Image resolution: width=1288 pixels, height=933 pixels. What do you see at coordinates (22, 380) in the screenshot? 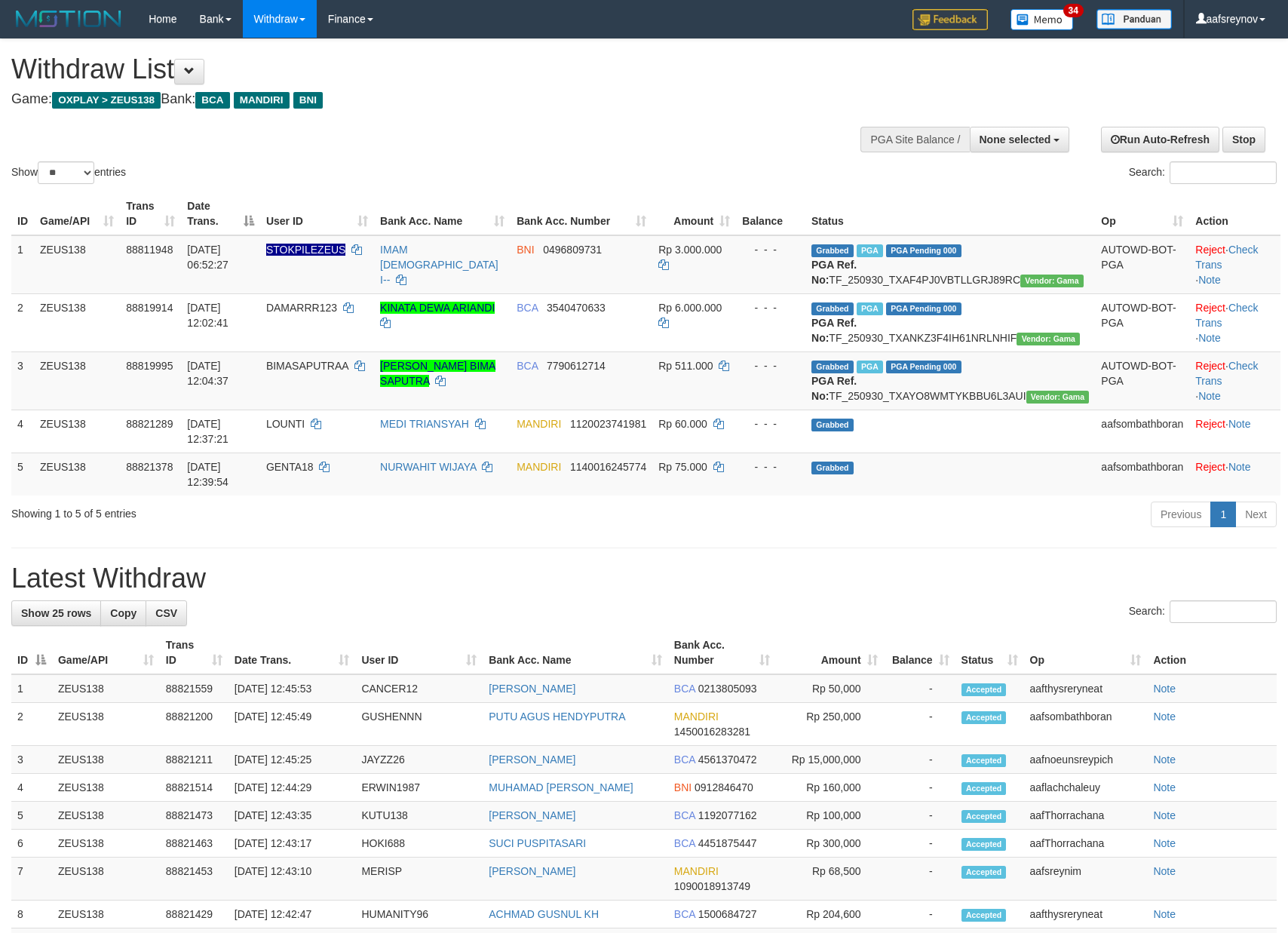
I see `td: 3` at bounding box center [22, 380].